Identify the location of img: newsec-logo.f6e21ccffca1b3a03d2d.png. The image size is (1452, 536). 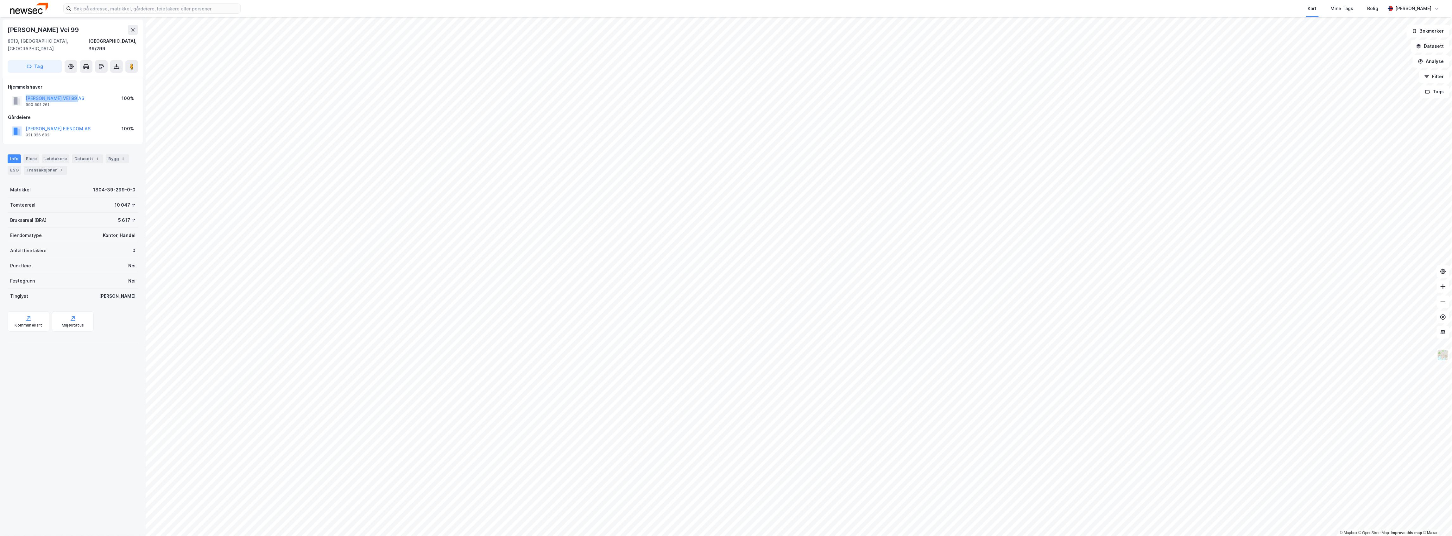
(29, 8).